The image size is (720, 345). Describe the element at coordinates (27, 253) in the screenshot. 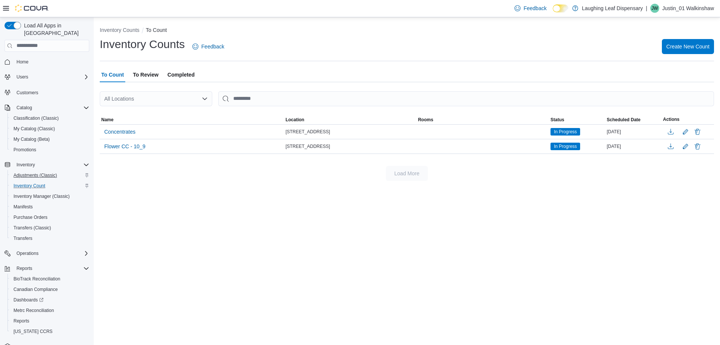

I see `button: Operations` at that location.